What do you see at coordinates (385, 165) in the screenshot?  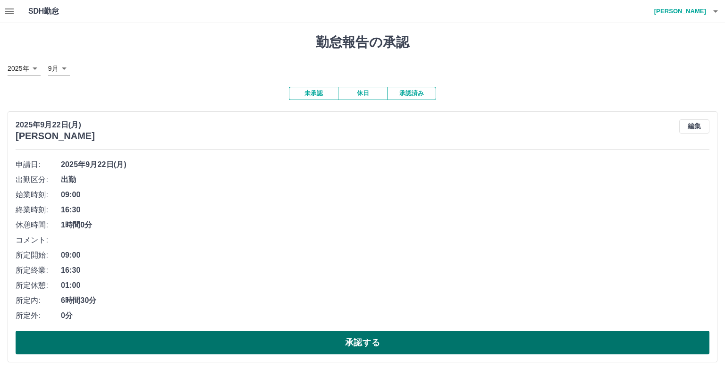 I see `span: 2025年9月22日(月)` at bounding box center [385, 165].